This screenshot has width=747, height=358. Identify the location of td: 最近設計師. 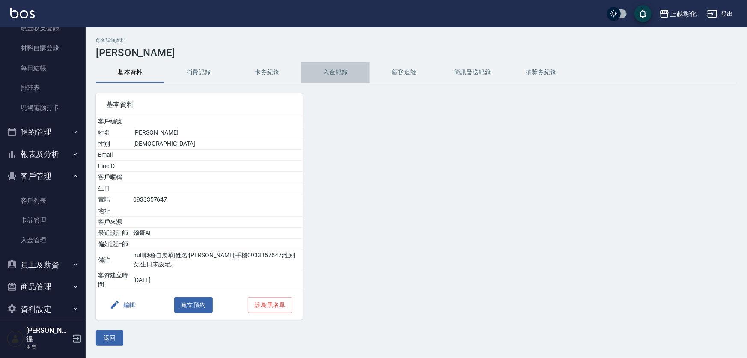
(113, 233).